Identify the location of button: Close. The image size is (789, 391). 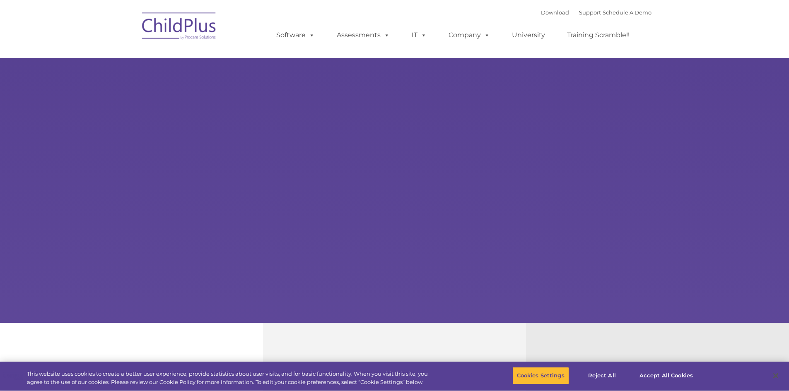
(775, 376).